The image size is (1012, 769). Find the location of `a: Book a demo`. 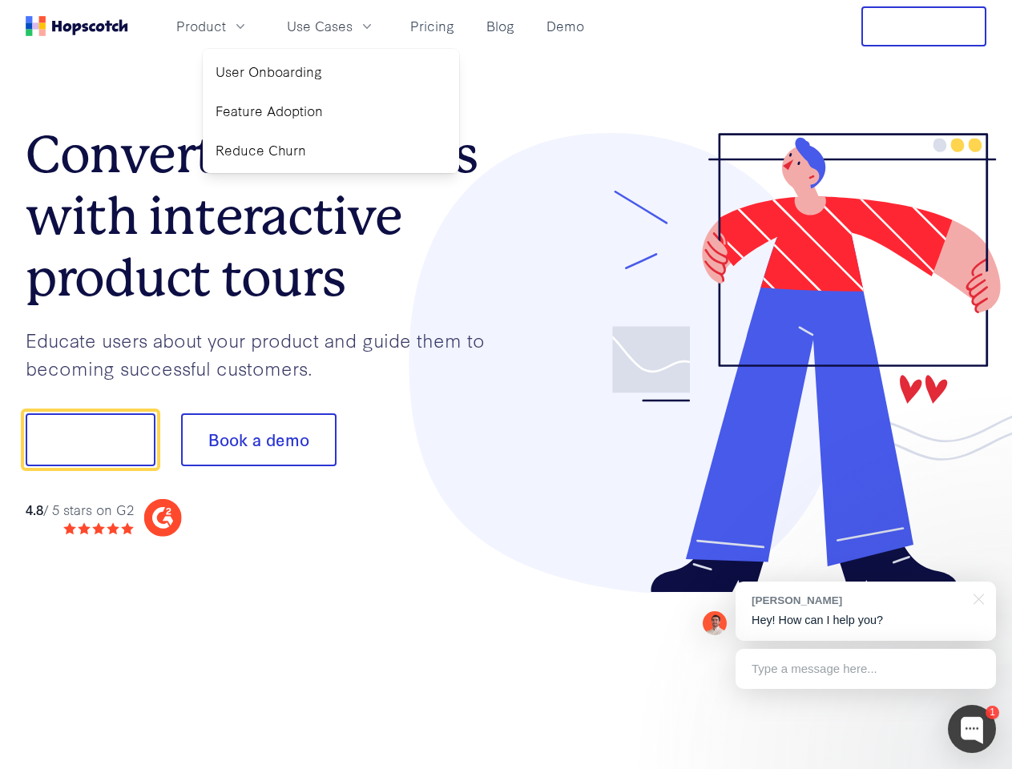

a: Book a demo is located at coordinates (259, 440).